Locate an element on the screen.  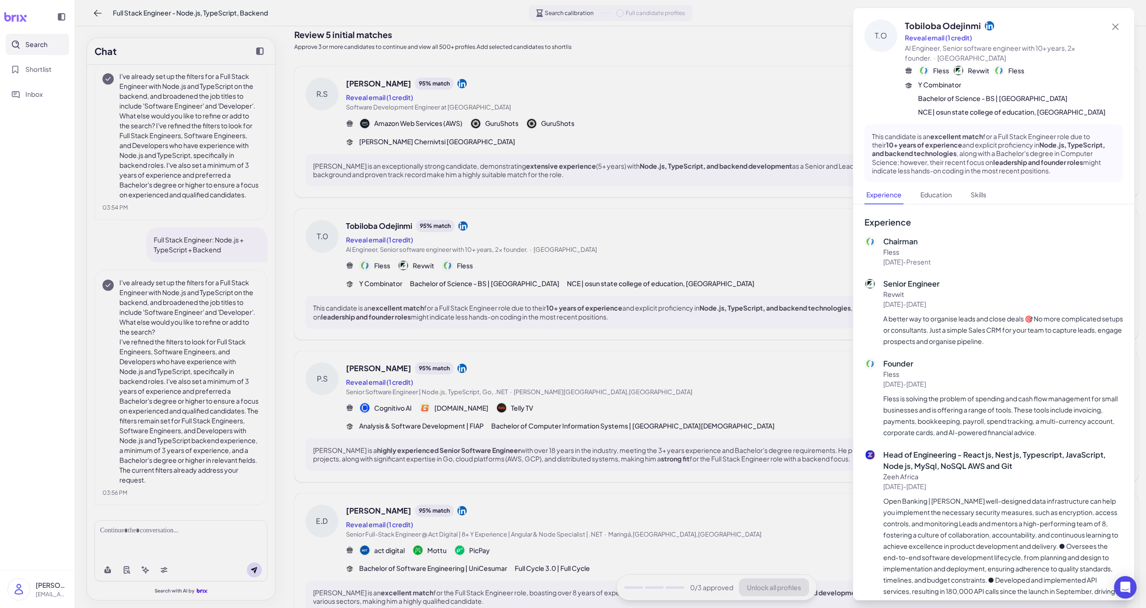
p: Zeeh Africa is located at coordinates (1003, 477).